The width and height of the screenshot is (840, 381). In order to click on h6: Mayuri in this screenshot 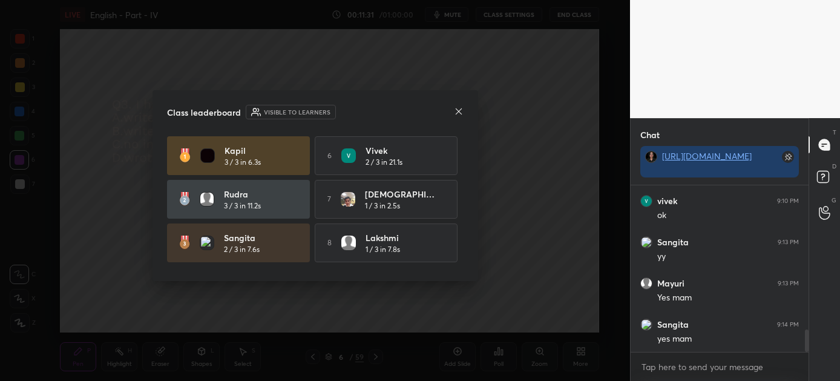, I will do `click(671, 283)`.